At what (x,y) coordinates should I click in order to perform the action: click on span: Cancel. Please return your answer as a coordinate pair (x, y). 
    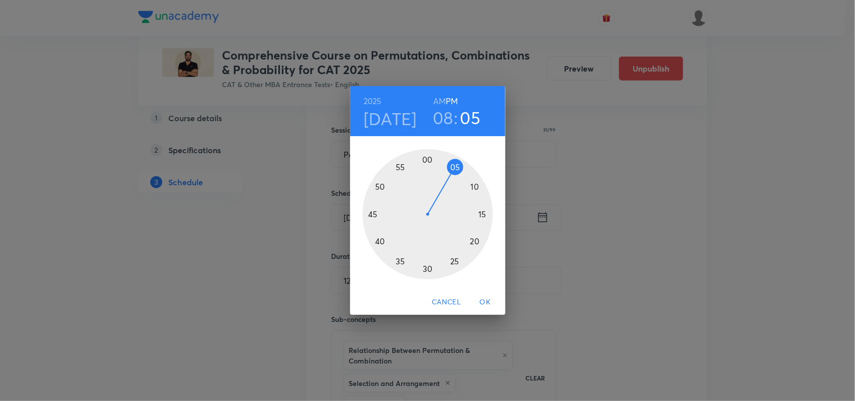
    Looking at the image, I should click on (446, 302).